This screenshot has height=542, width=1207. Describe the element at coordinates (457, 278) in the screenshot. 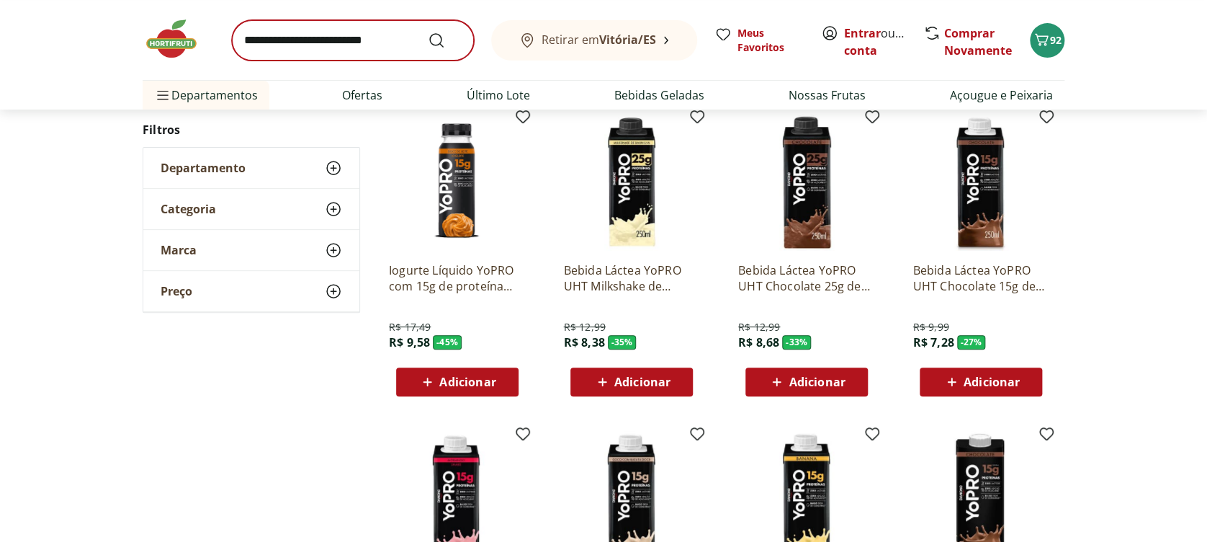

I see `a: Iogurte Líquido YoPRO com 15g de proteína Doce de Leite 250g` at that location.